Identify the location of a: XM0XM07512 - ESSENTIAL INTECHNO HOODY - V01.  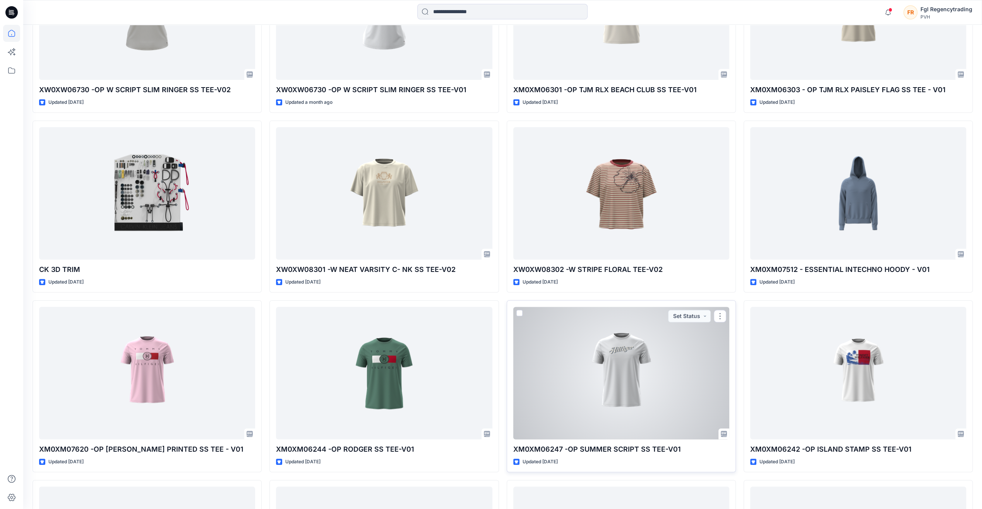
(858, 193).